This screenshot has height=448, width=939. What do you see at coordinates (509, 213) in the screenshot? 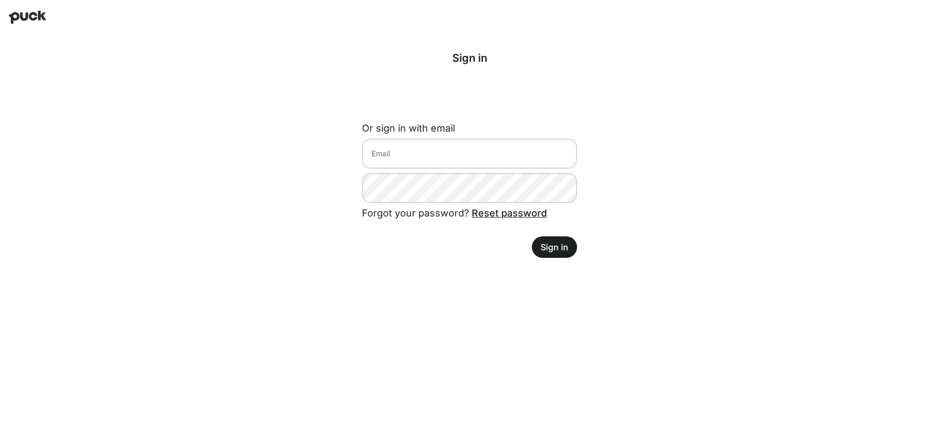
I see `a: Reset password` at bounding box center [509, 213].